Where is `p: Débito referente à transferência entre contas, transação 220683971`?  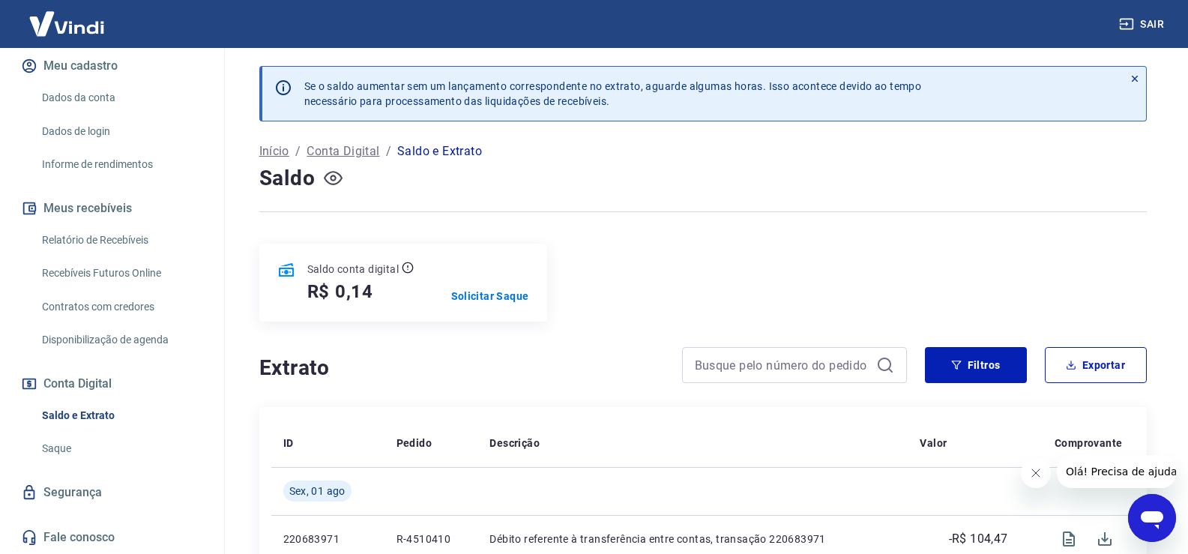
p: Débito referente à transferência entre contas, transação 220683971 is located at coordinates (692, 539).